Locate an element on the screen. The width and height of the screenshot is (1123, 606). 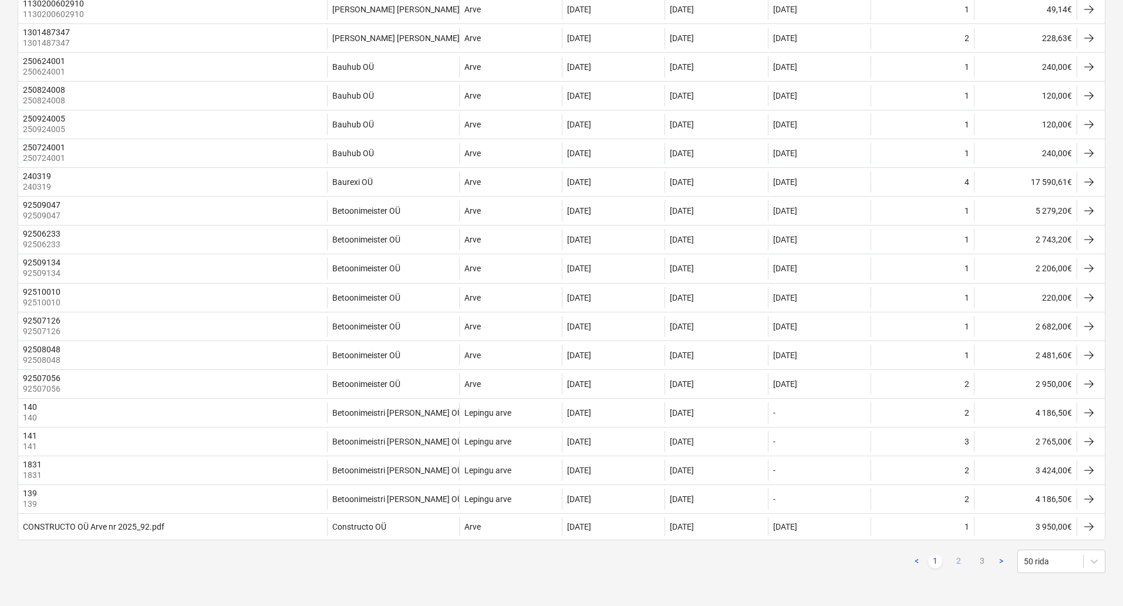
p: 140 is located at coordinates (31, 418).